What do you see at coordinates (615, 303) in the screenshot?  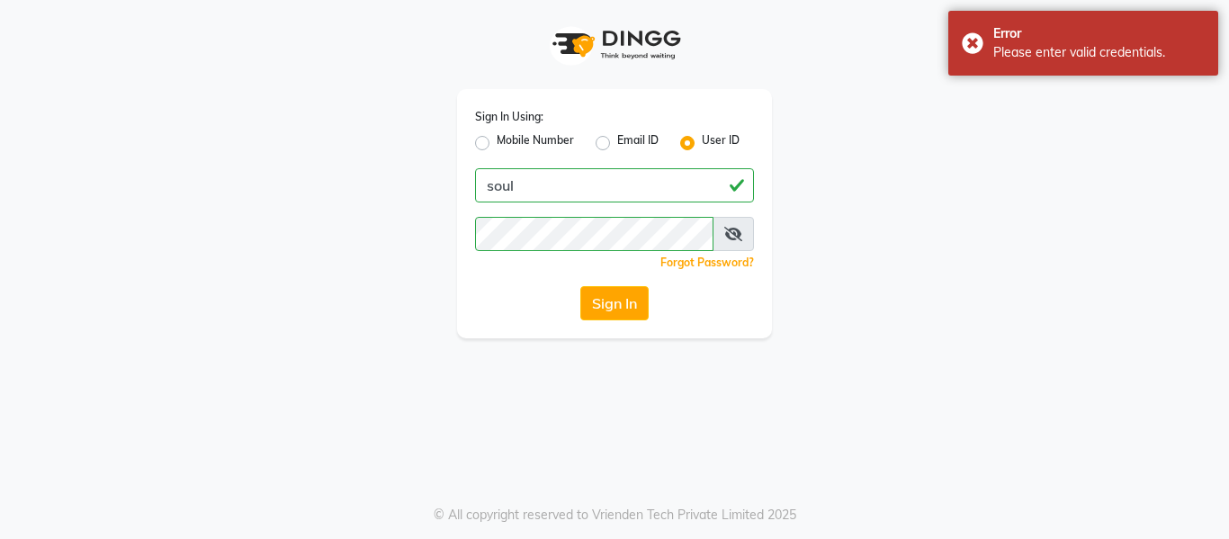 I see `button: Sign In` at bounding box center [615, 303].